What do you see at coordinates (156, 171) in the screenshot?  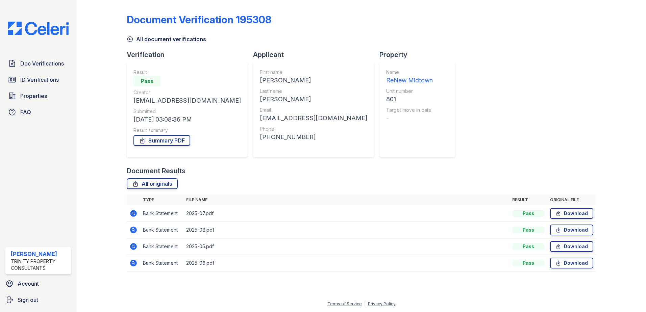 I see `div: Document Results` at bounding box center [156, 171].